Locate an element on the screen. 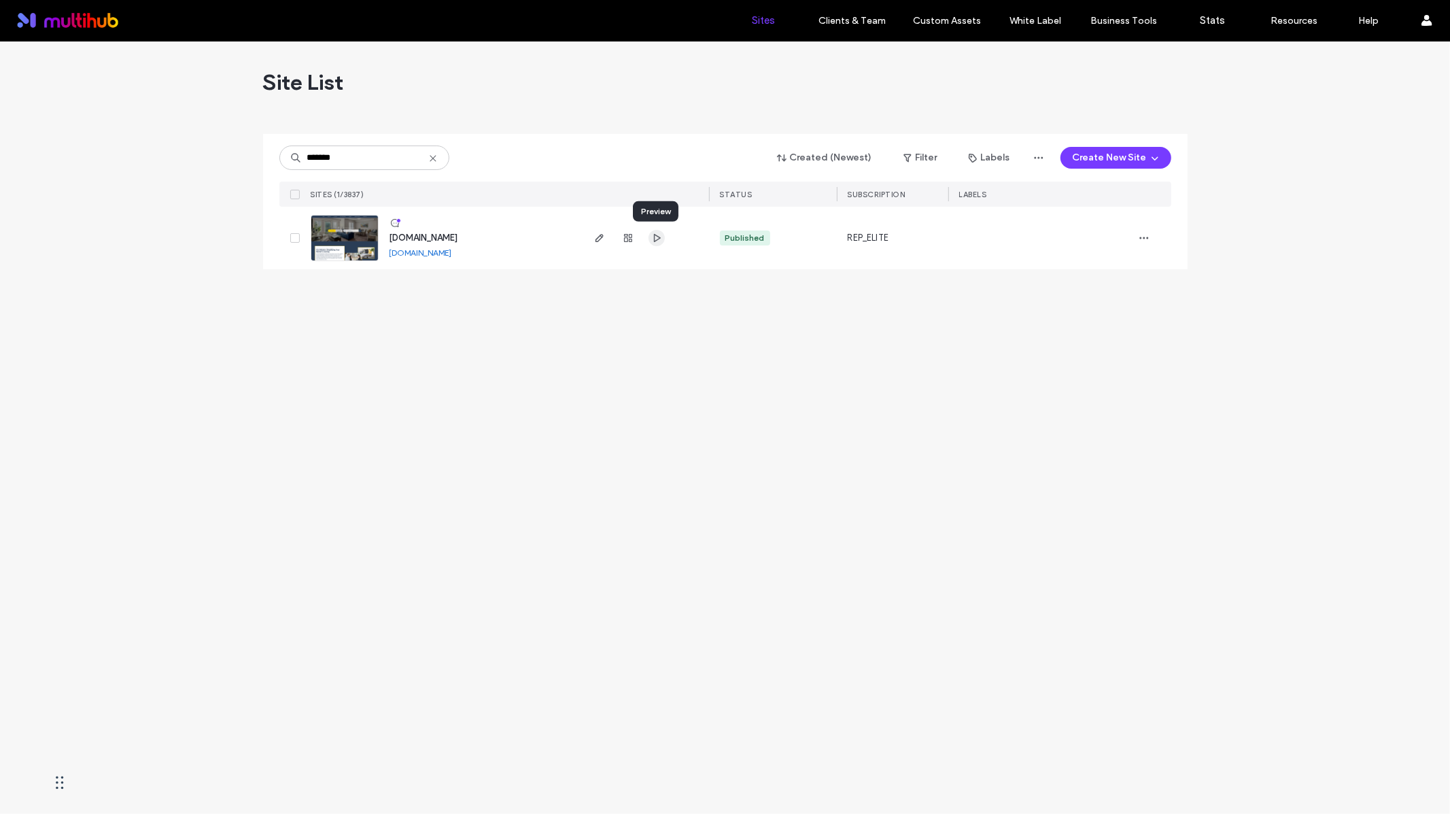  div: Published is located at coordinates (745, 238).